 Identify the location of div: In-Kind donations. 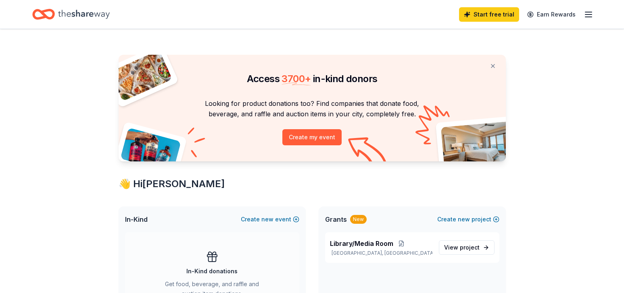
(212, 272).